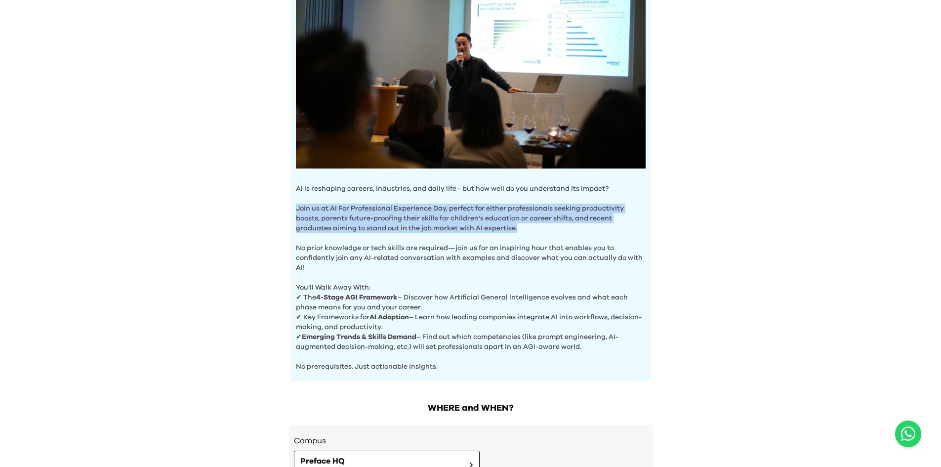 The height and width of the screenshot is (467, 941). I want to click on p: ✔ The – Discover how Artificial General Intelligence evolves and what each phase means for you an..., so click(471, 302).